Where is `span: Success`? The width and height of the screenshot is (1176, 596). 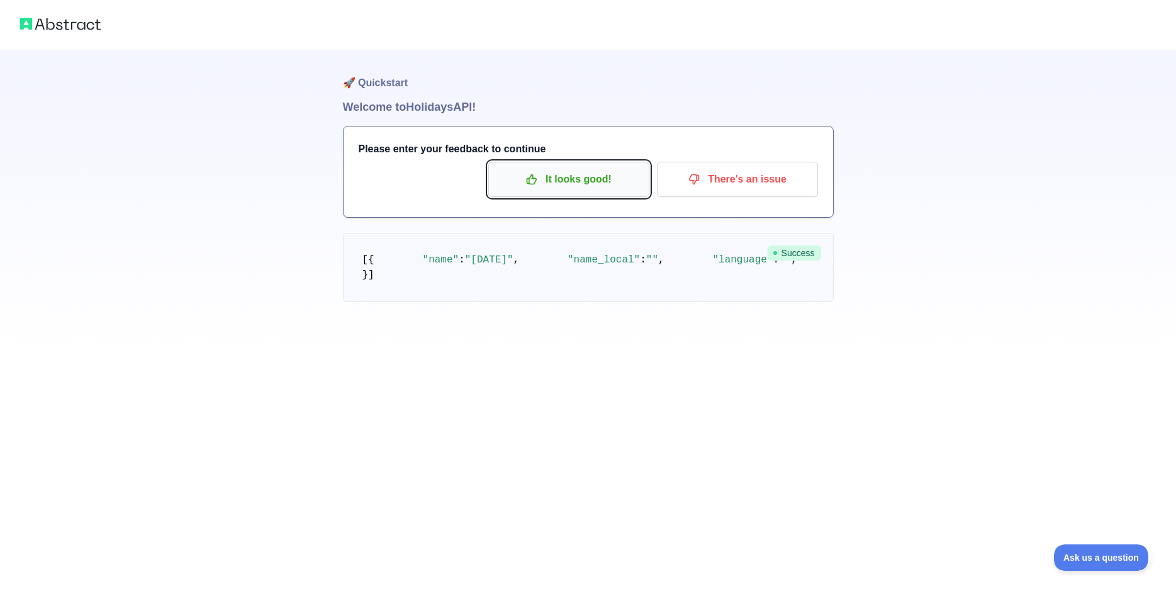
span: Success is located at coordinates (794, 253).